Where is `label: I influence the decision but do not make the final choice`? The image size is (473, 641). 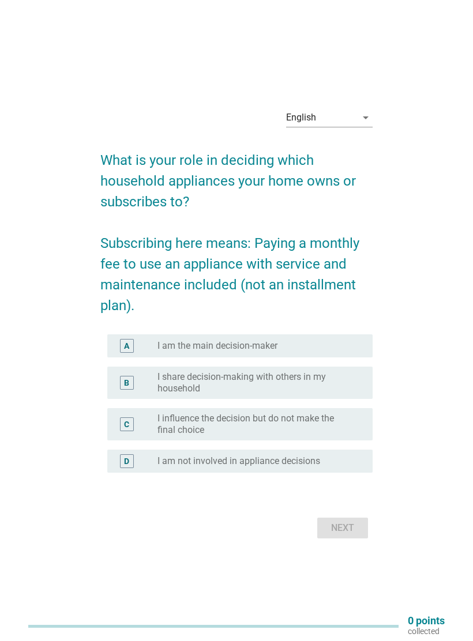
label: I influence the decision but do not make the final choice is located at coordinates (255, 424).